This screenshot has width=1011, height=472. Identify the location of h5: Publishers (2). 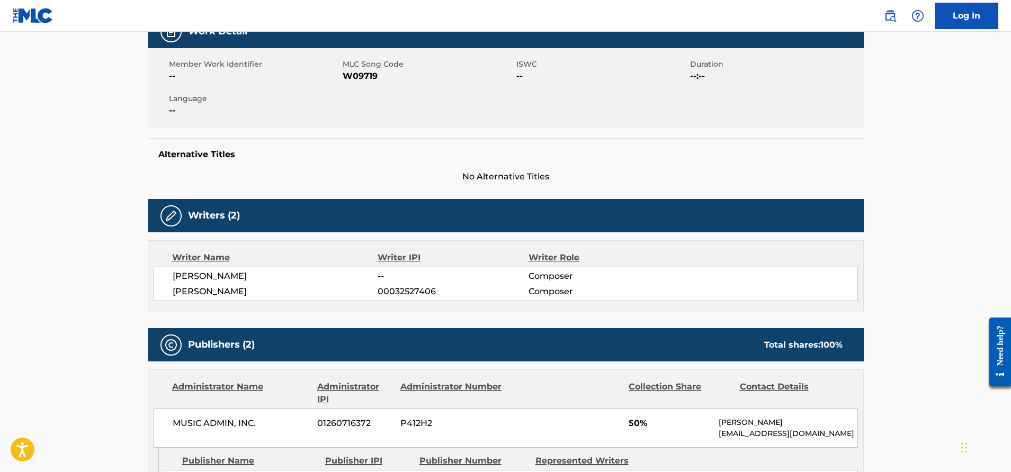
(221, 345).